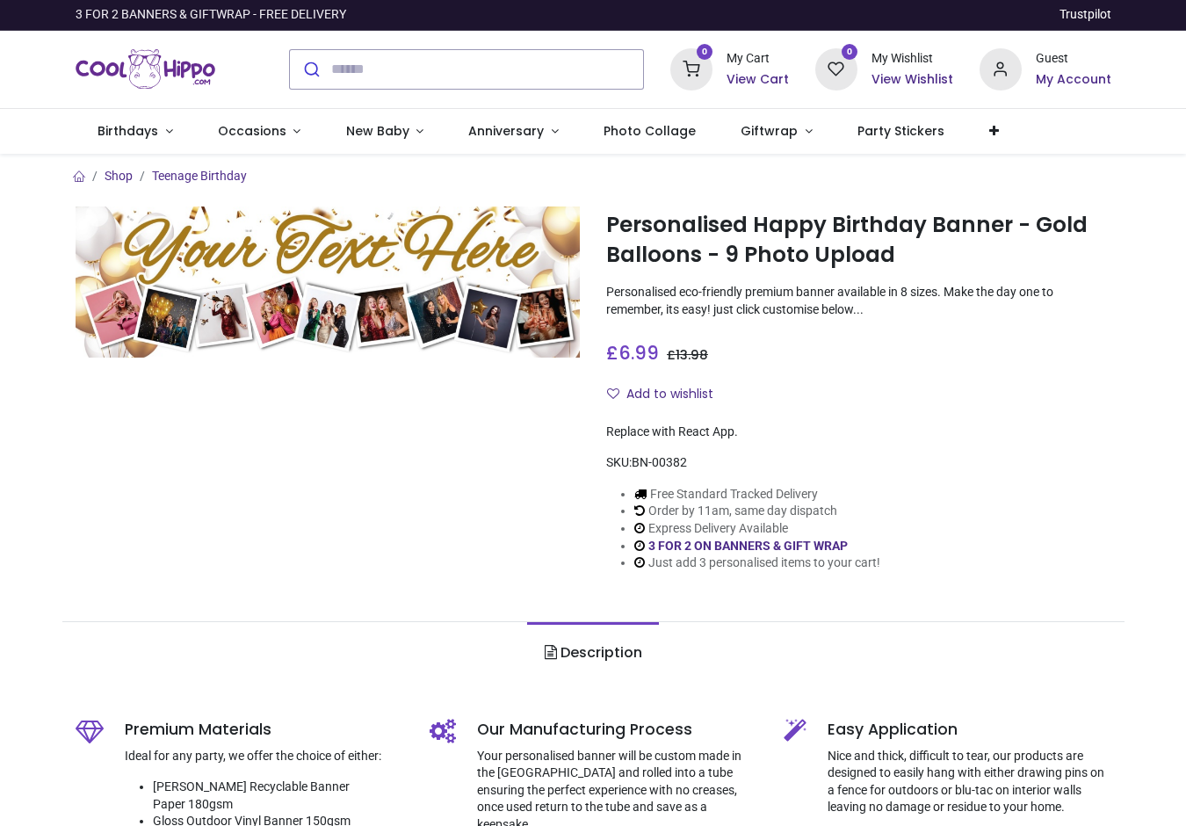 This screenshot has width=1186, height=826. What do you see at coordinates (1074, 80) in the screenshot?
I see `a: My Account` at bounding box center [1074, 80].